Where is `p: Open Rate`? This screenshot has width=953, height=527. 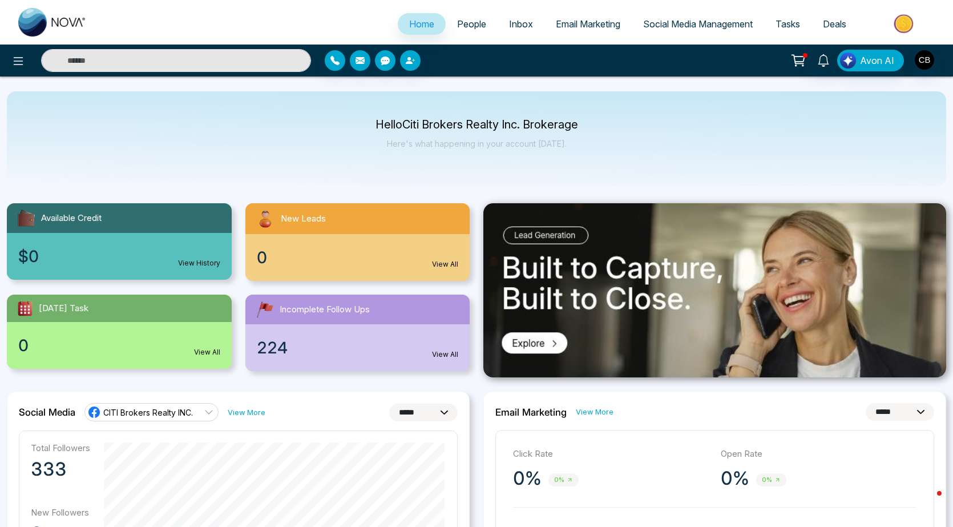
p: Open Rate is located at coordinates (819, 454).